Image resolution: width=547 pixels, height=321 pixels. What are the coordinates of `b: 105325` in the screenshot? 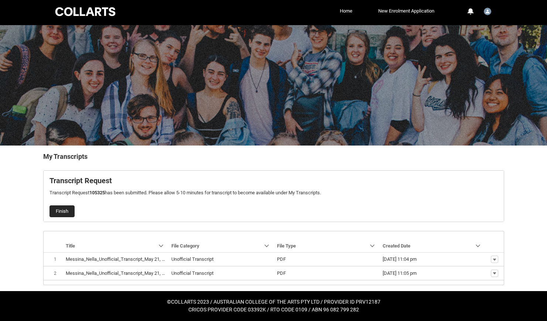 It's located at (97, 193).